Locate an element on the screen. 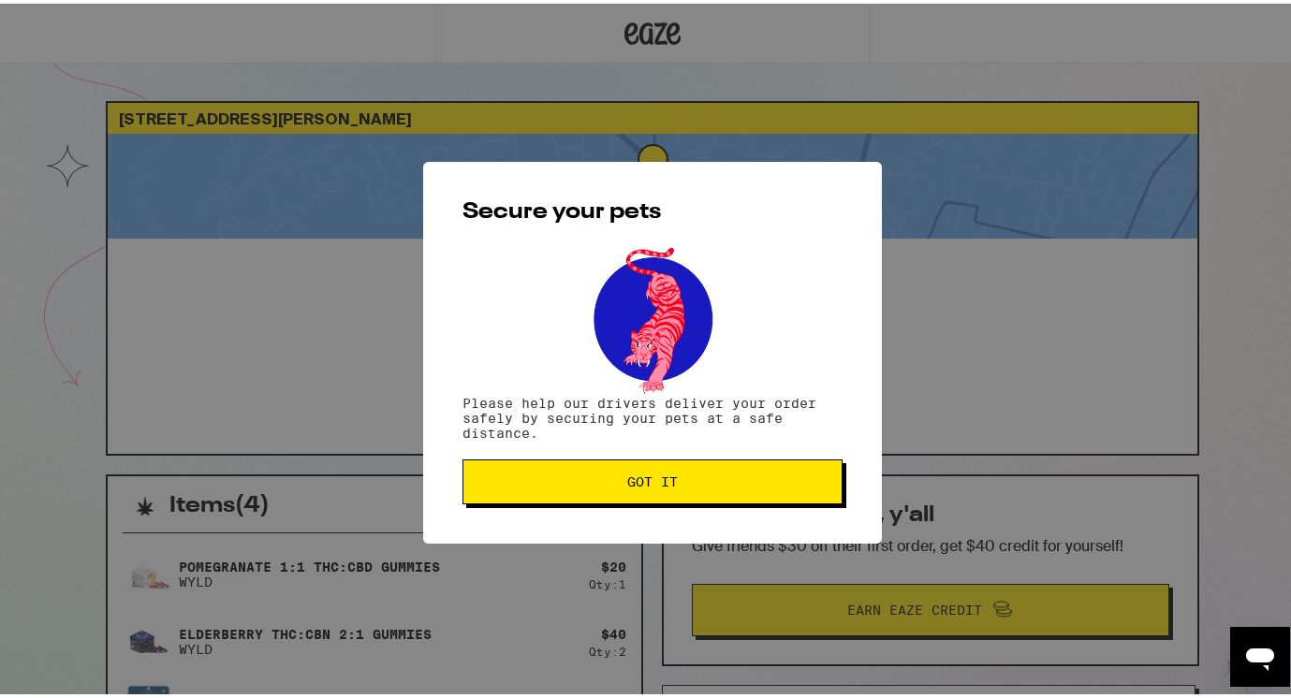 Image resolution: width=1291 pixels, height=698 pixels. p: Please help our drivers deliver your order safely by securing your pets at a safe distance. is located at coordinates (653, 415).